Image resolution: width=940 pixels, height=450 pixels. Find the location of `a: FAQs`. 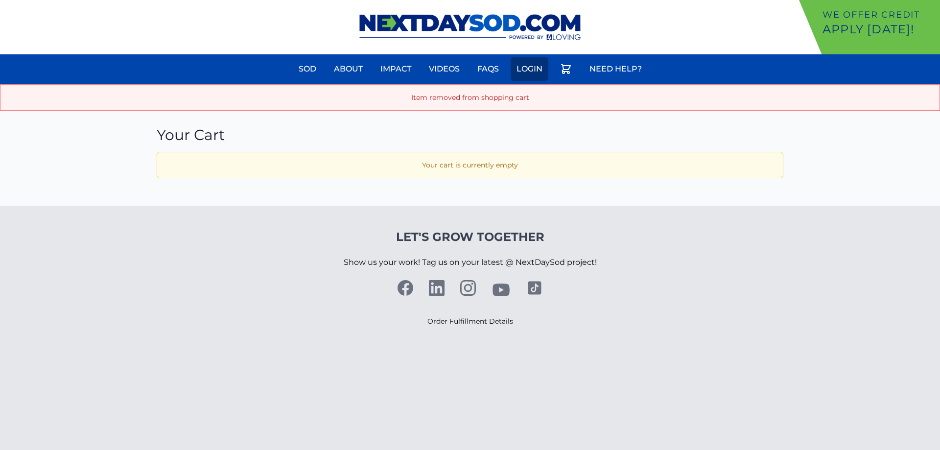

a: FAQs is located at coordinates (488, 69).